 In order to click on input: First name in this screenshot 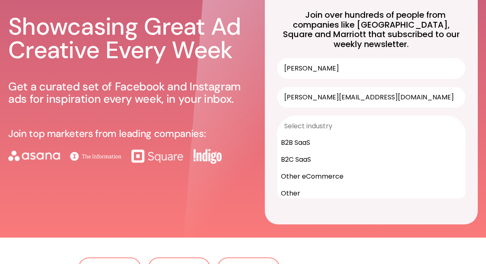, I will do `click(371, 68)`.